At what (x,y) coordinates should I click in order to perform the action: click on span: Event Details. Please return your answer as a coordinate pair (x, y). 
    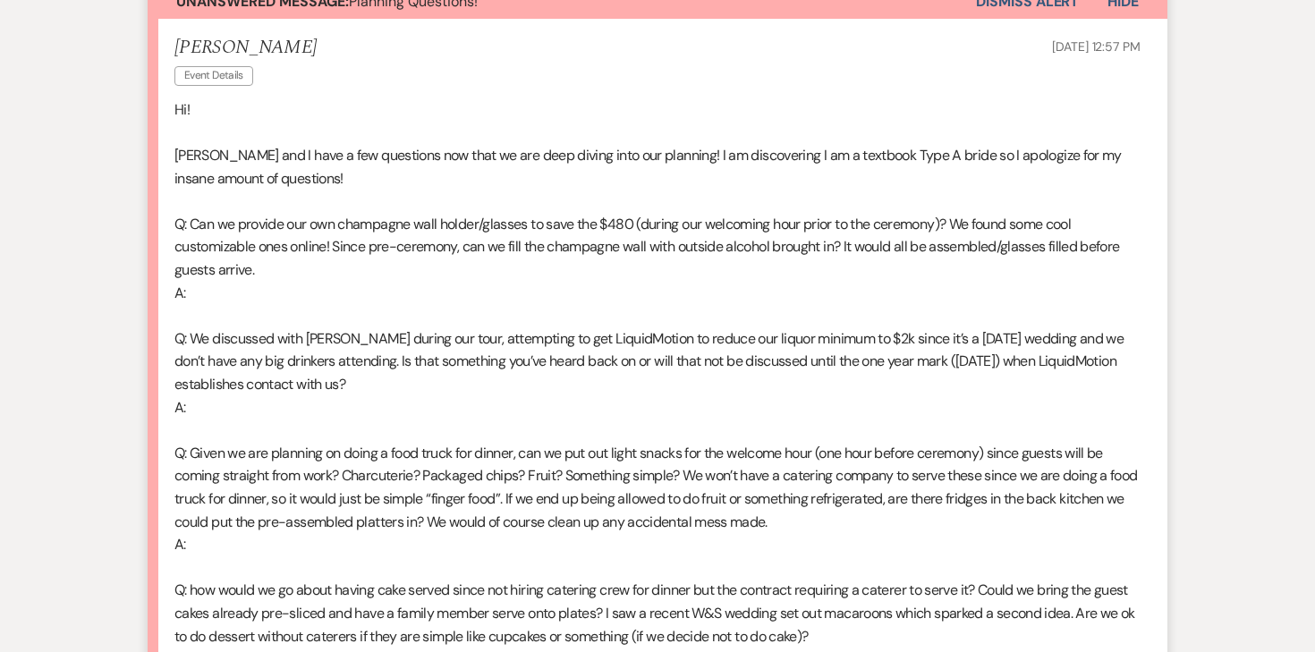
    Looking at the image, I should click on (214, 75).